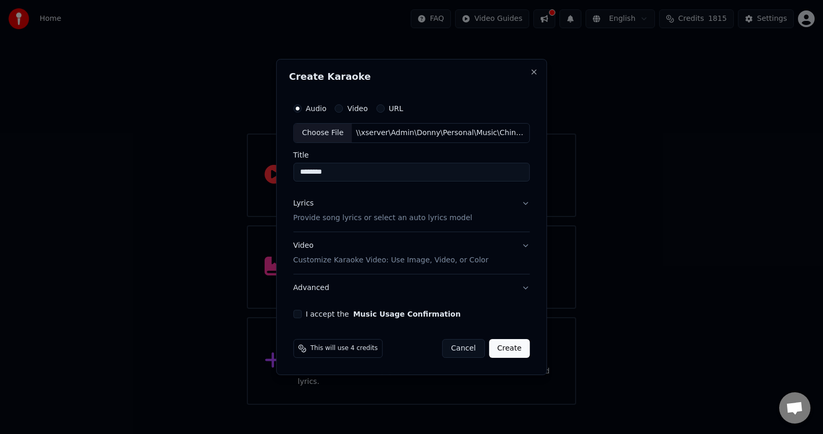  Describe the element at coordinates (412, 155) in the screenshot. I see `label: Title` at that location.